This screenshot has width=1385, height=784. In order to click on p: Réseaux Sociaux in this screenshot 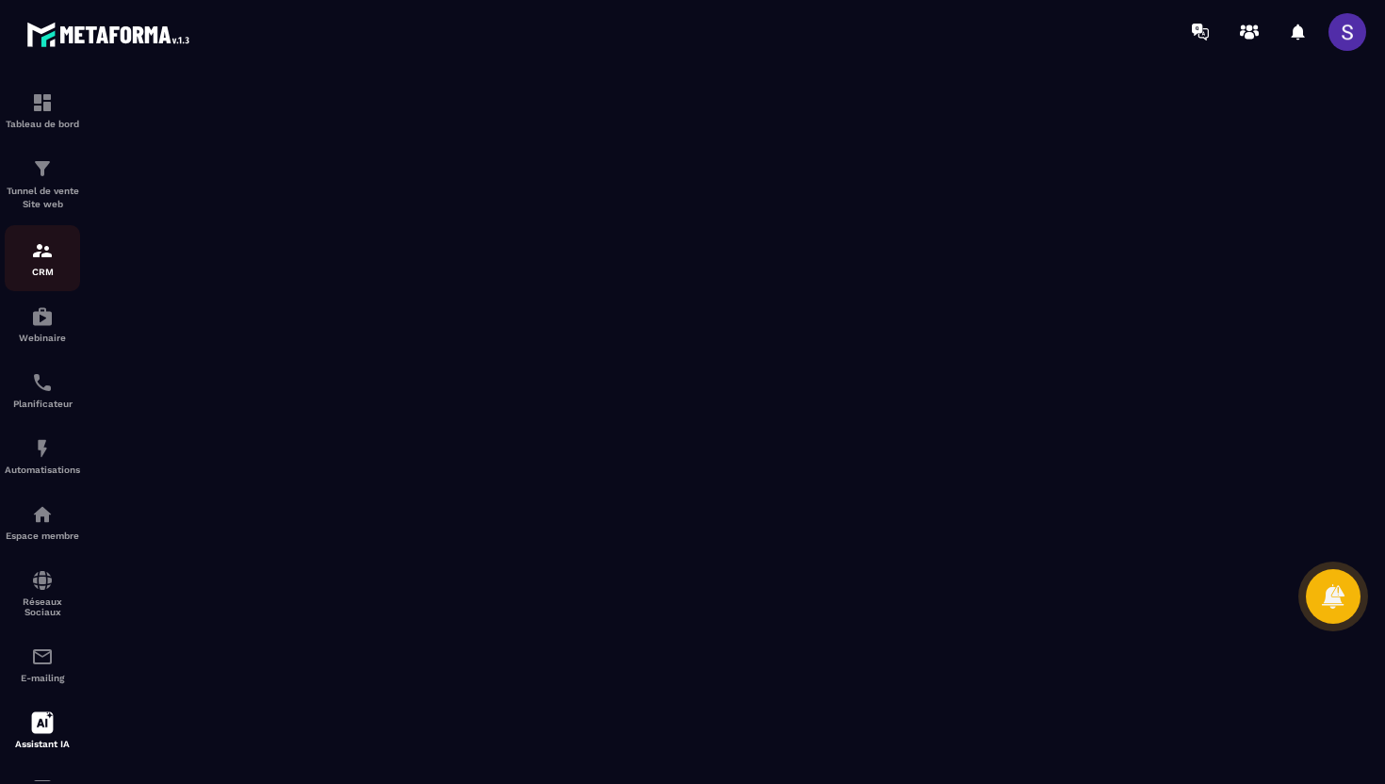, I will do `click(42, 607)`.